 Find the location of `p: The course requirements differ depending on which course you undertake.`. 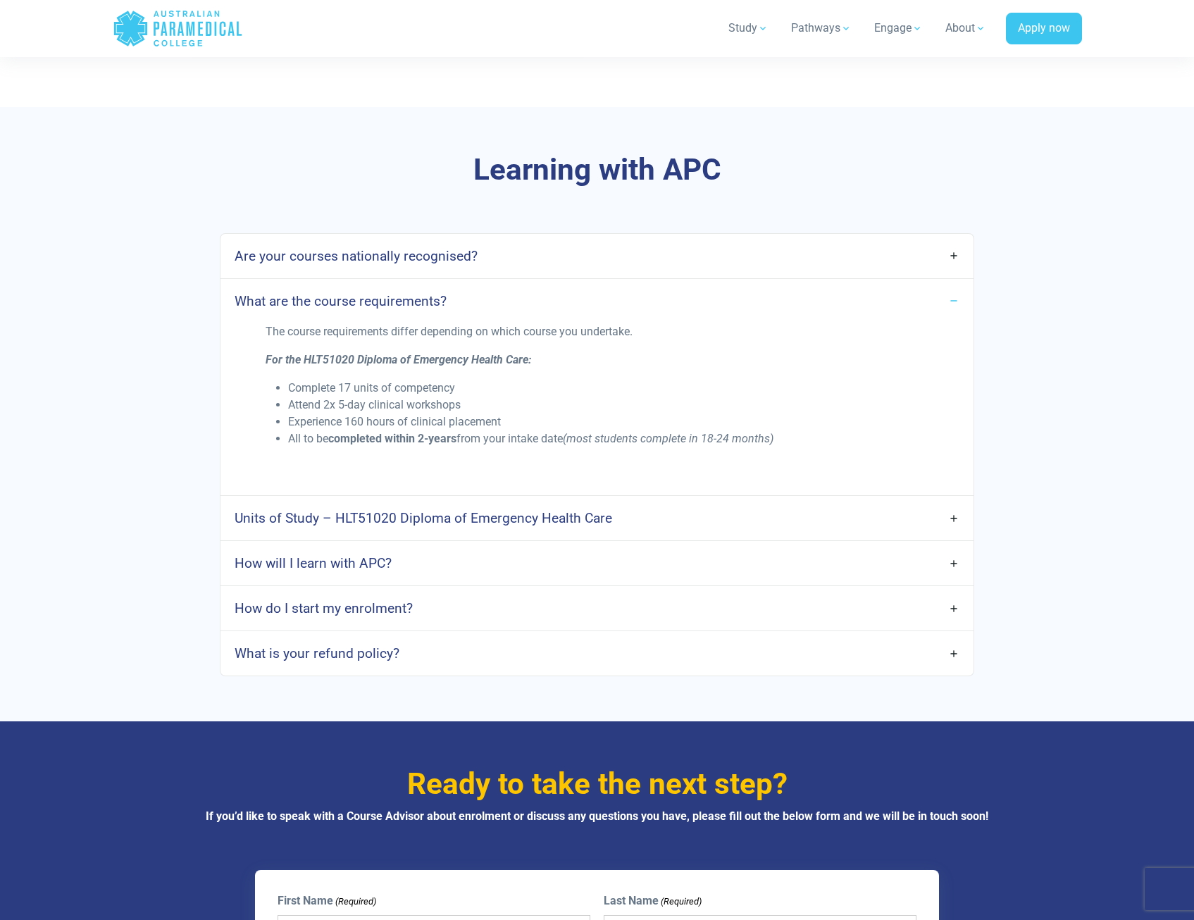

p: The course requirements differ depending on which course you undertake. is located at coordinates (597, 332).